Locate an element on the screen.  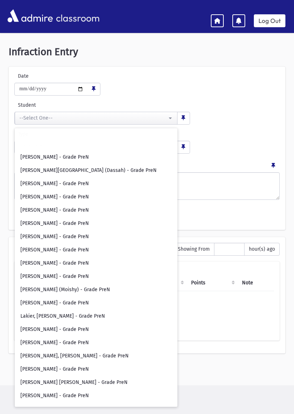
h6: Recently Entered is located at coordinates (90, 246).